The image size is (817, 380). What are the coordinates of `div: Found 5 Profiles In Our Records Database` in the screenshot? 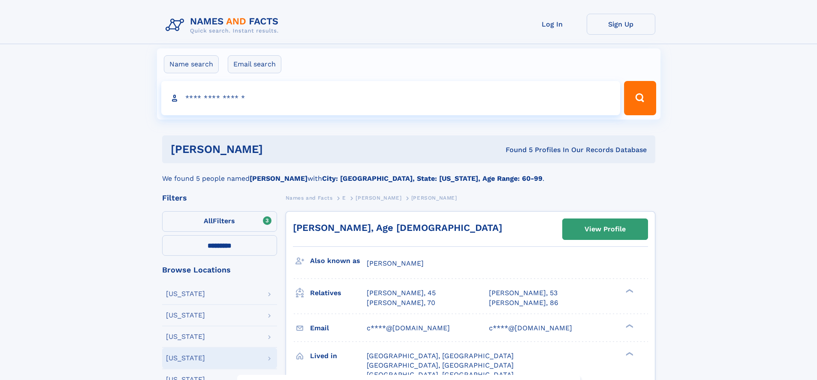 It's located at (515, 150).